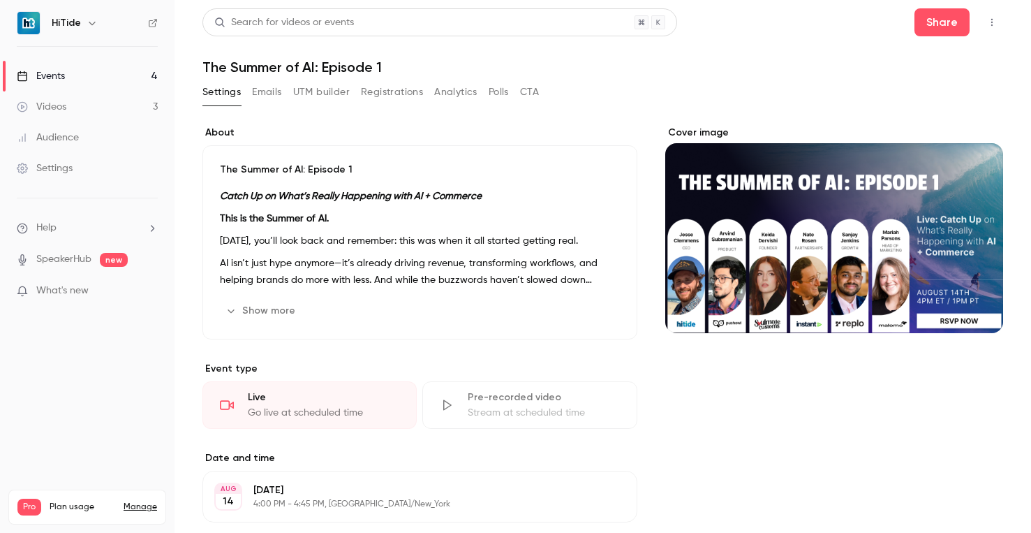  I want to click on label: Date and time, so click(420, 458).